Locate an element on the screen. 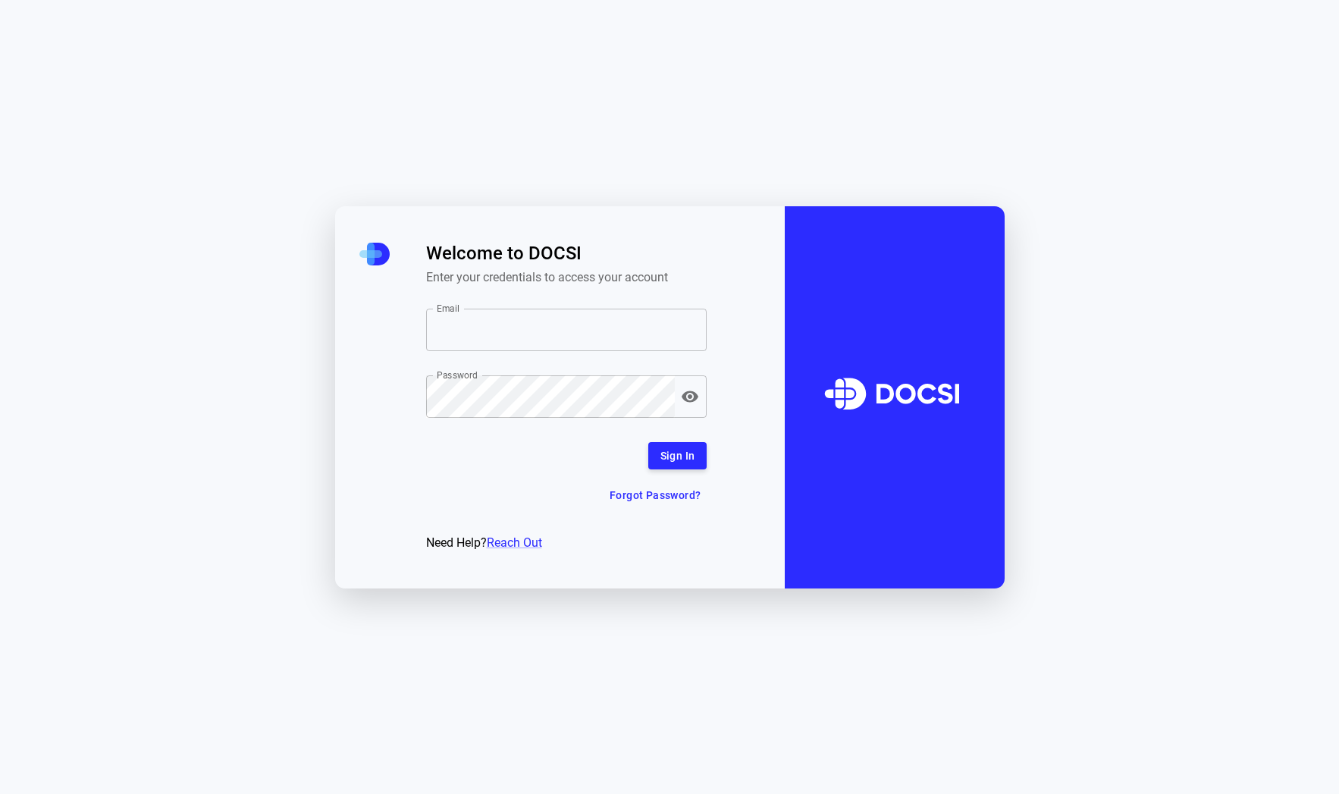 The height and width of the screenshot is (794, 1339). label: Email is located at coordinates (448, 308).